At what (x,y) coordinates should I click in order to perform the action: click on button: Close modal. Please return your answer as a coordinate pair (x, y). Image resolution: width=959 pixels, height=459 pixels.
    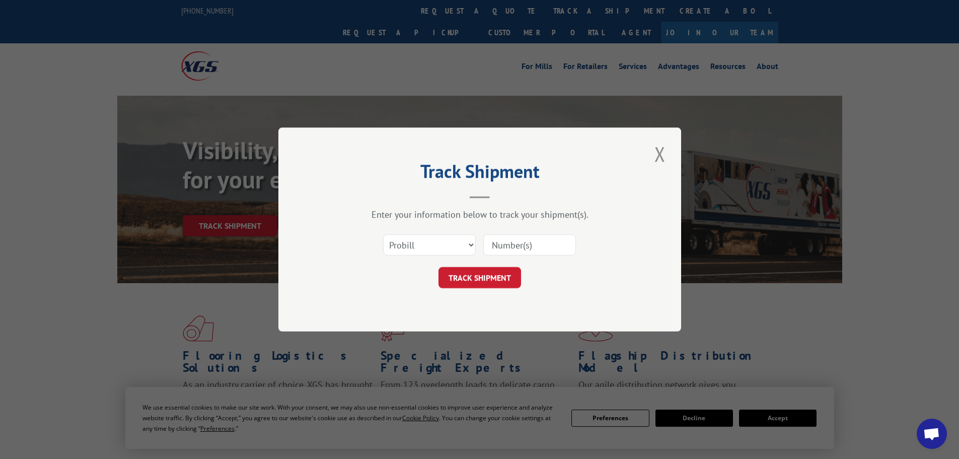
    Looking at the image, I should click on (660, 154).